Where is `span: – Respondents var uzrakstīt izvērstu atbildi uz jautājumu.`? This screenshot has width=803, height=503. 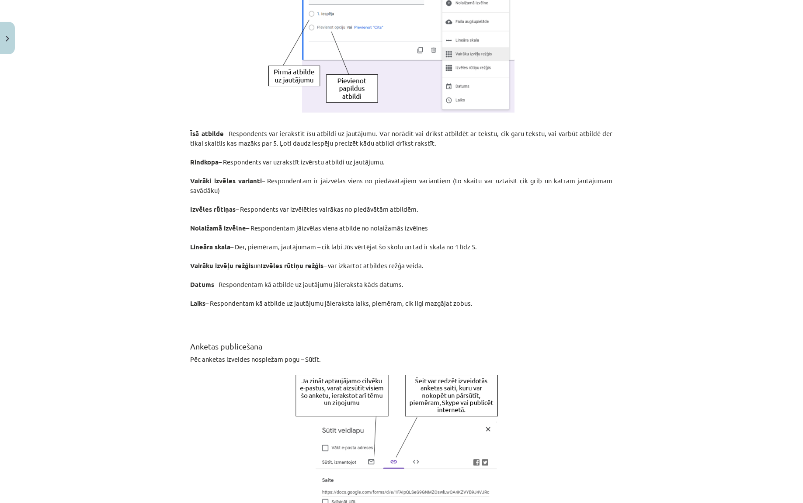
span: – Respondents var uzrakstīt izvērstu atbildi uz jautājumu. is located at coordinates (288, 161).